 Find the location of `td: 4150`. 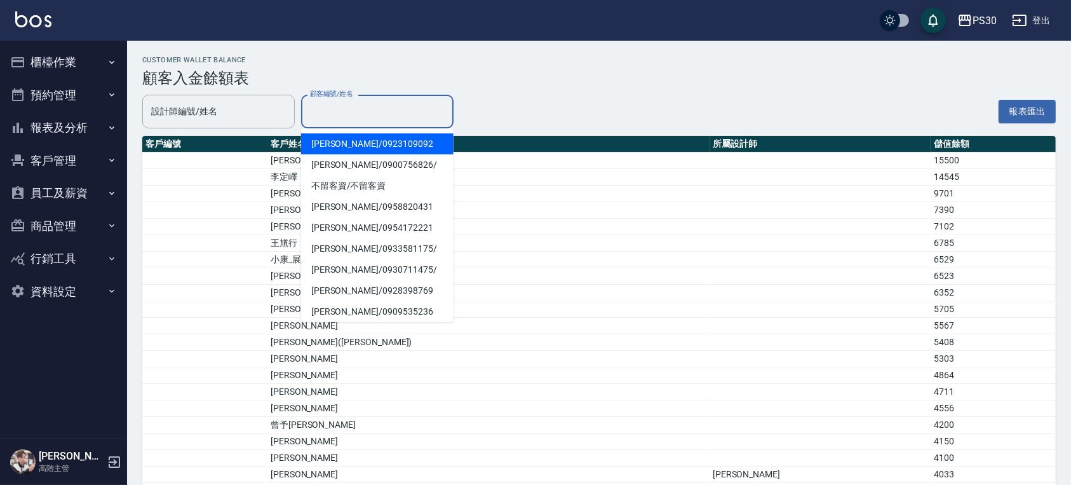

td: 4150 is located at coordinates (993, 442).